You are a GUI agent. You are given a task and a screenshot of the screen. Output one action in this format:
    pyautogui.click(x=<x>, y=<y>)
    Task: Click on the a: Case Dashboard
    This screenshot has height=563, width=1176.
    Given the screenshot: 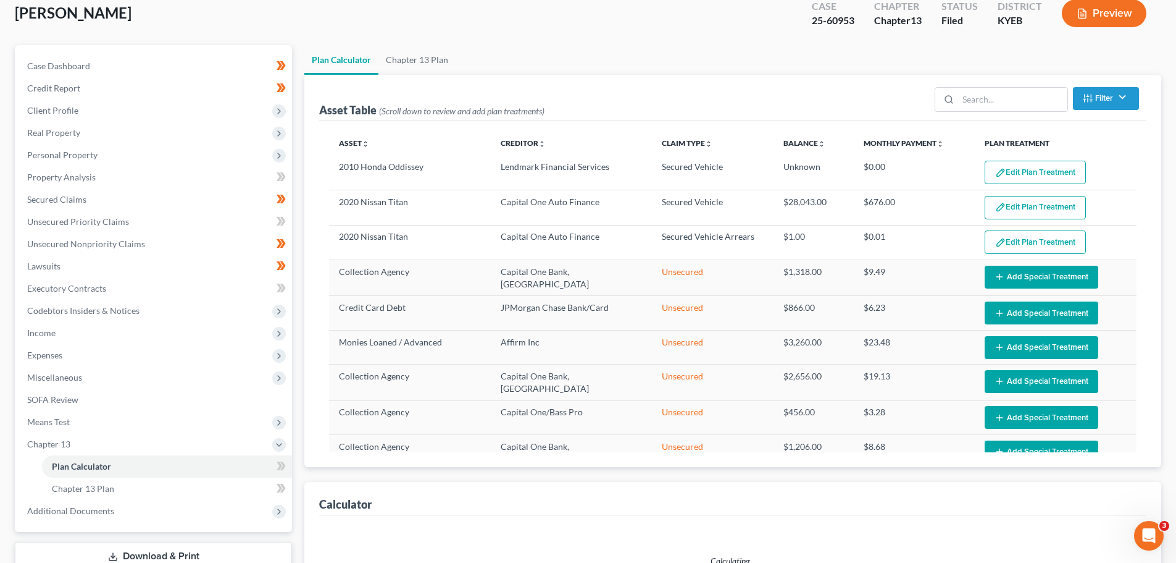 What is the action you would take?
    pyautogui.click(x=154, y=66)
    